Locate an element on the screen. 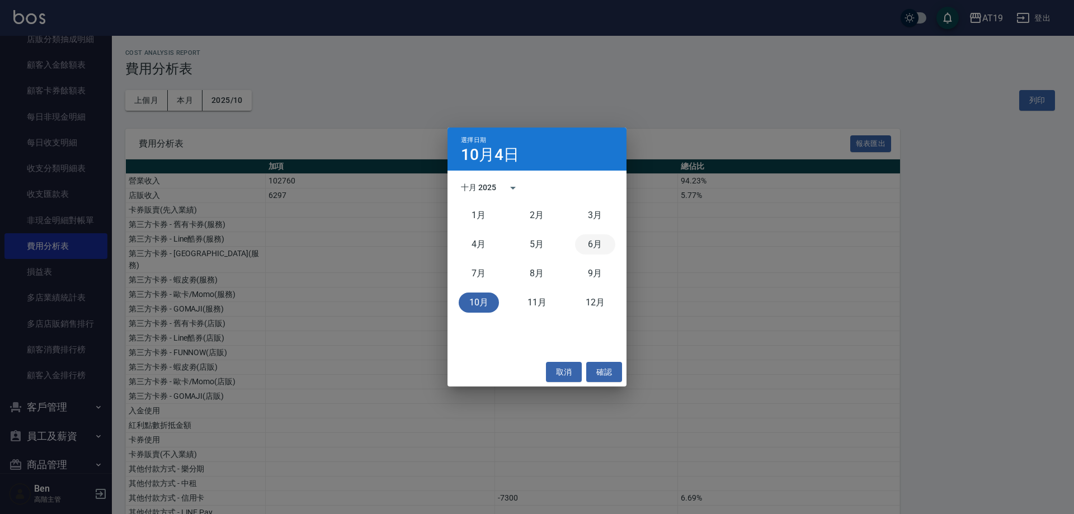  button: 八月 is located at coordinates (537, 273).